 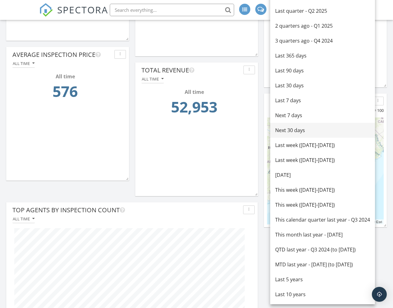 I want to click on div: 3 quarters ago - Q4 2024, so click(x=322, y=41).